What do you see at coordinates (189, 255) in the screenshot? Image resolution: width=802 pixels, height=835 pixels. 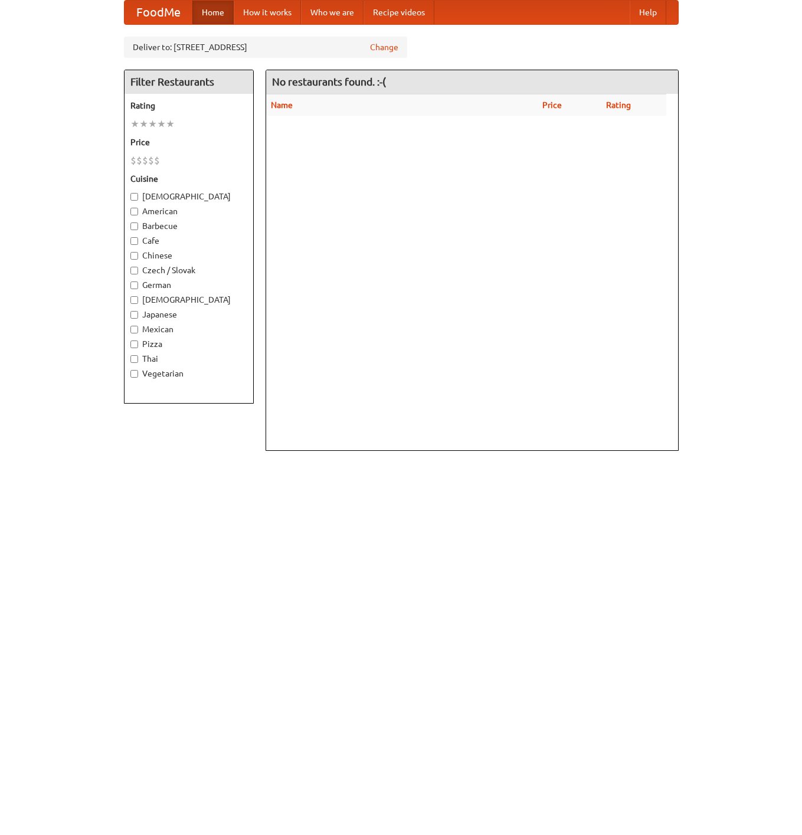 I see `label: Chinese` at bounding box center [189, 255].